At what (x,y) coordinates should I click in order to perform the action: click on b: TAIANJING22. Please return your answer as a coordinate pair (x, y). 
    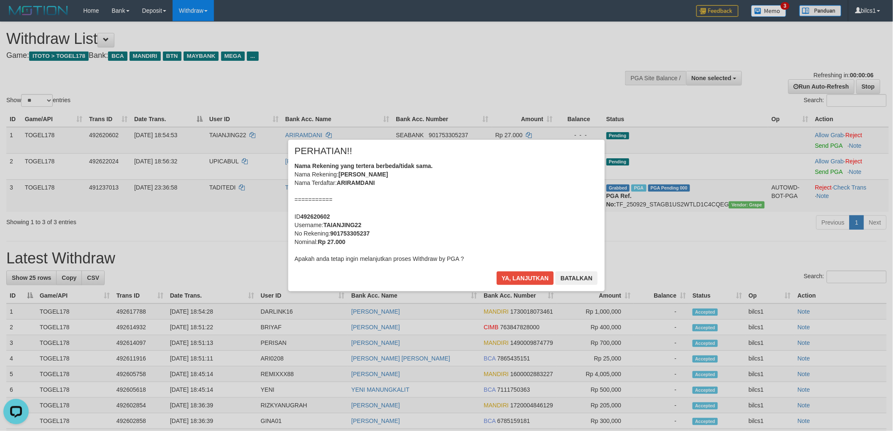
    Looking at the image, I should click on (342, 225).